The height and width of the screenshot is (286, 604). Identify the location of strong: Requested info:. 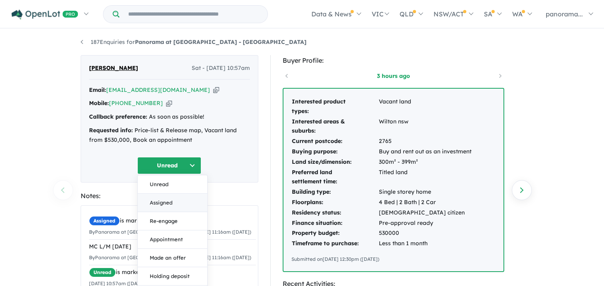
(111, 130).